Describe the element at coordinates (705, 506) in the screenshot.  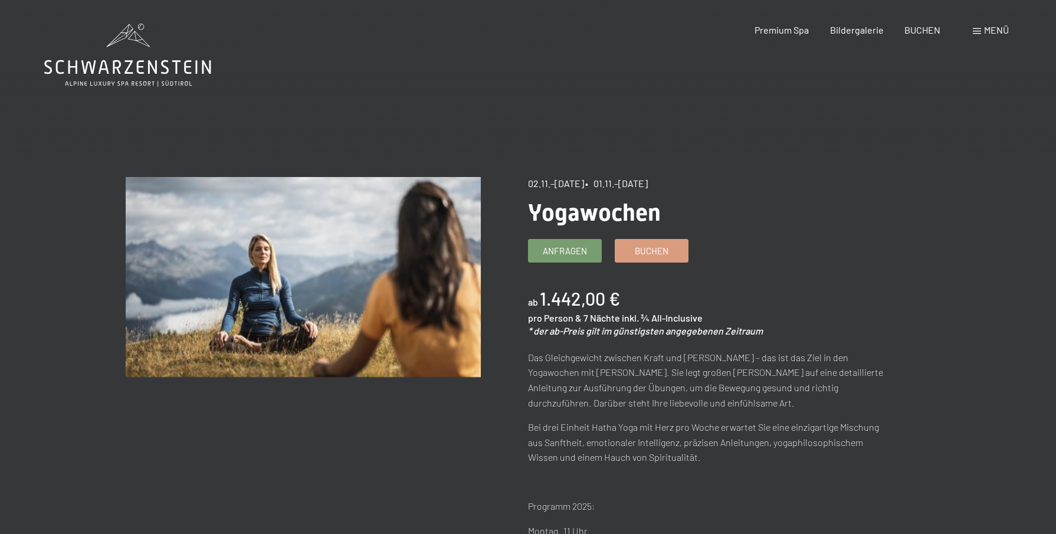
I see `p: Programm 2025:` at that location.